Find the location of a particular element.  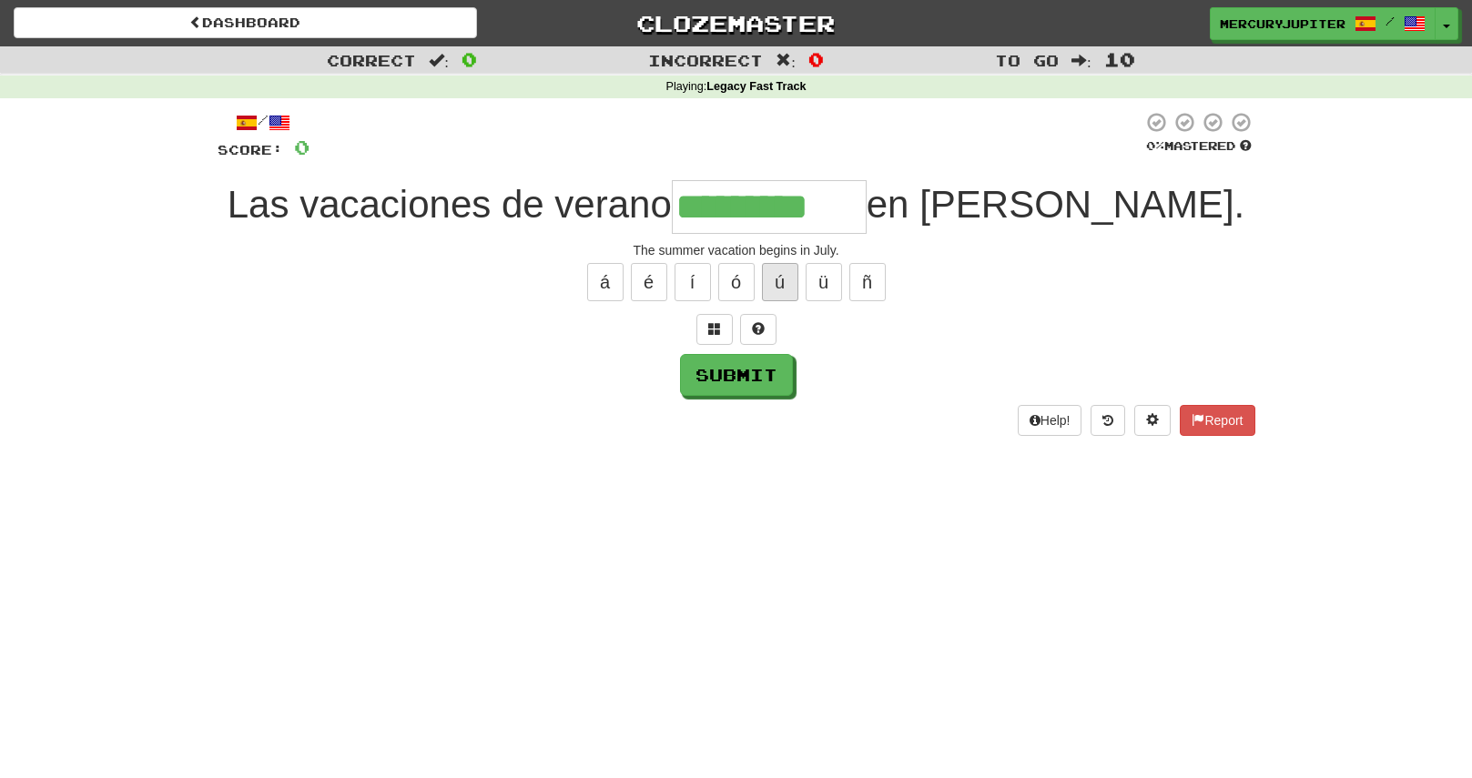

span: Correct is located at coordinates (371, 60).